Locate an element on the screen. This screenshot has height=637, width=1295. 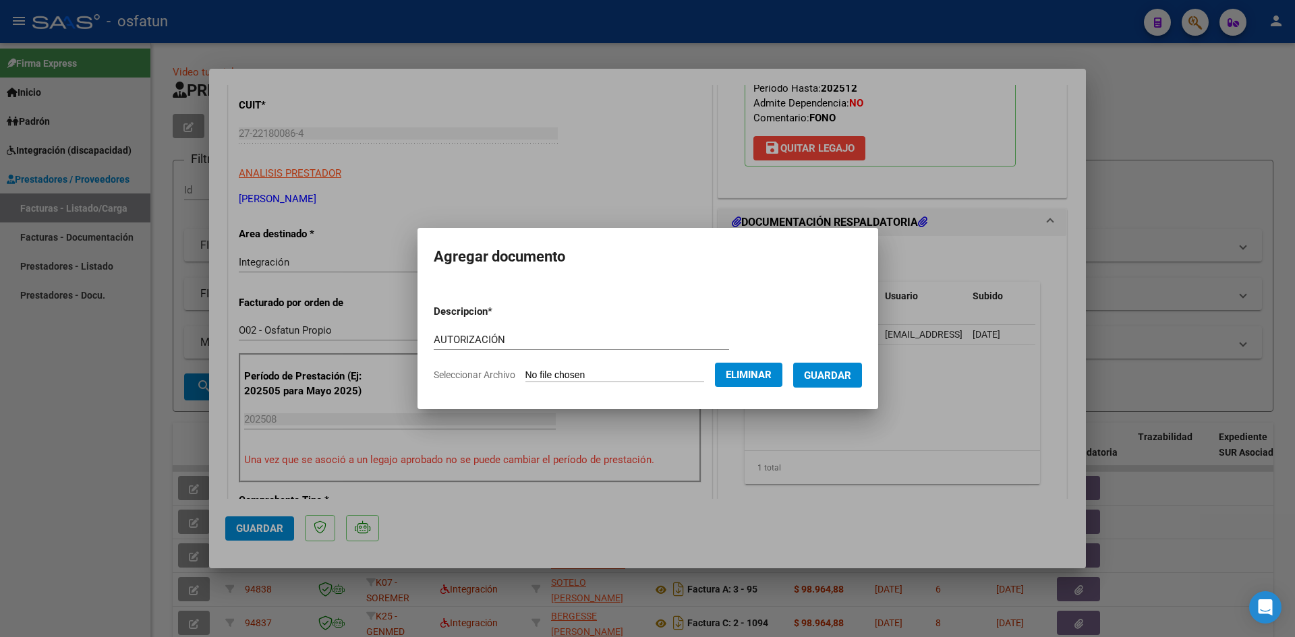
p: Descripcion is located at coordinates (498, 312).